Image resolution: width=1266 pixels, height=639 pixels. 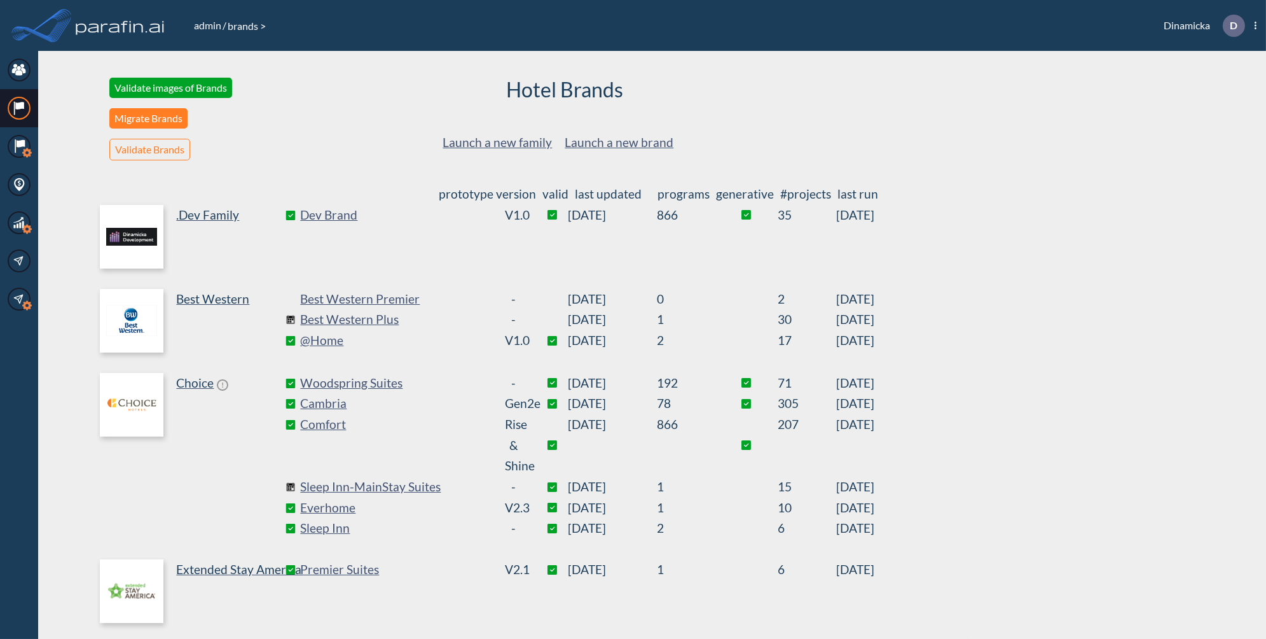 I want to click on span: brands >, so click(x=247, y=25).